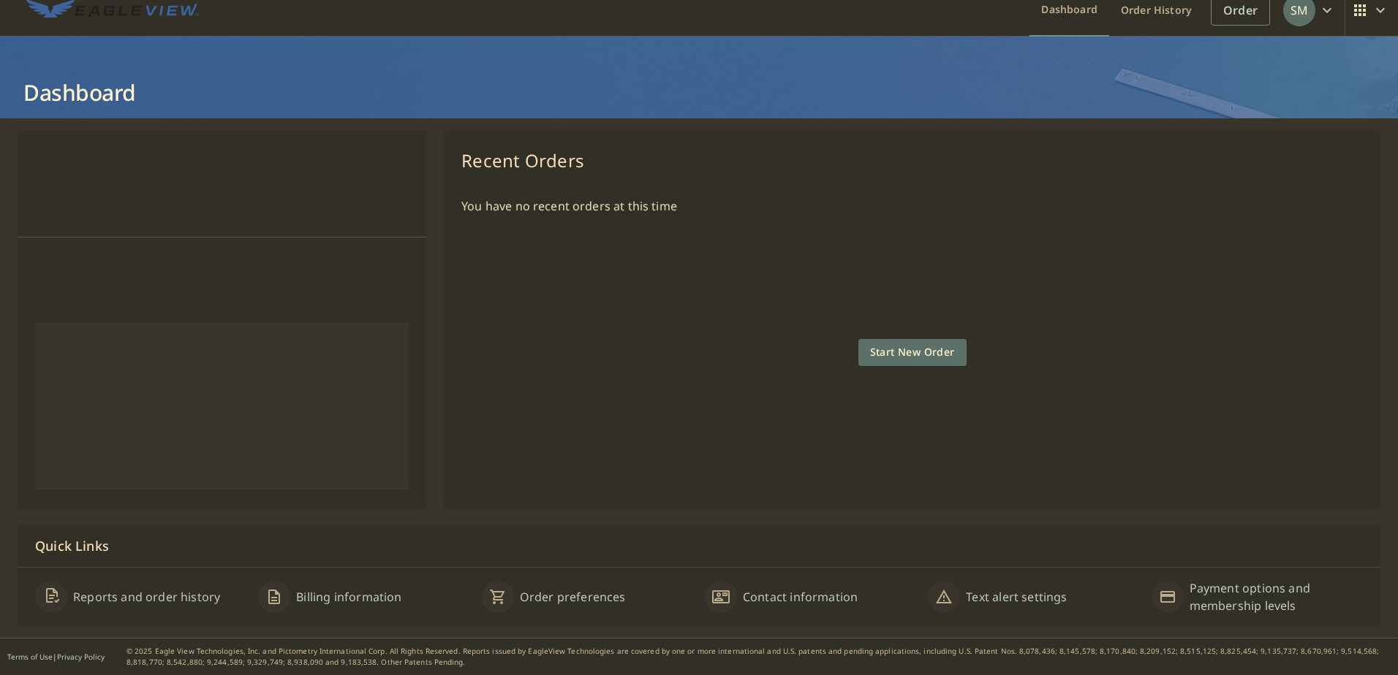  Describe the element at coordinates (912, 352) in the screenshot. I see `span: Start New Order` at that location.